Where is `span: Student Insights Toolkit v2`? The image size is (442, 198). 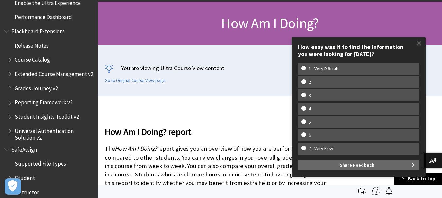
span: Student Insights Toolkit v2 is located at coordinates (47, 116).